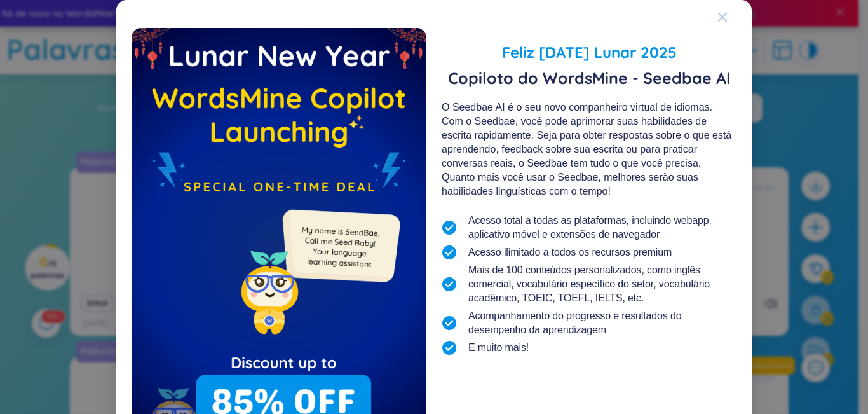  What do you see at coordinates (339, 247) in the screenshot?
I see `img: minionSeedbaeMessage.35ffe99e.png` at bounding box center [339, 247].